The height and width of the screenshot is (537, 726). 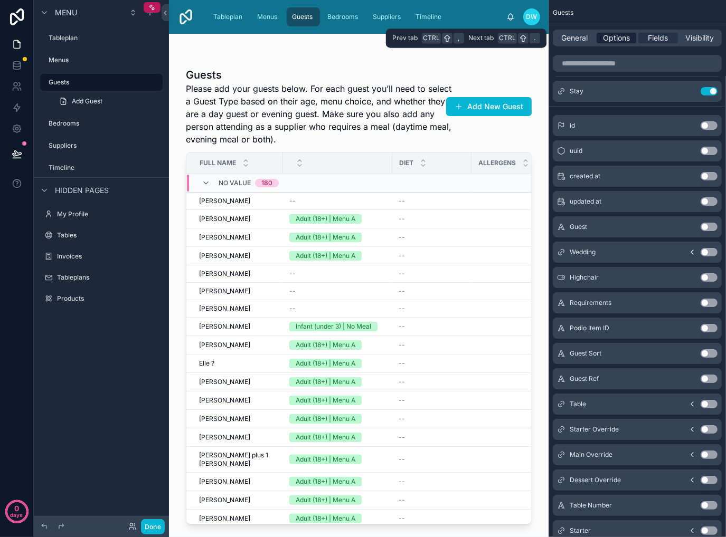 What do you see at coordinates (590, 303) in the screenshot?
I see `span: Requirements` at bounding box center [590, 303].